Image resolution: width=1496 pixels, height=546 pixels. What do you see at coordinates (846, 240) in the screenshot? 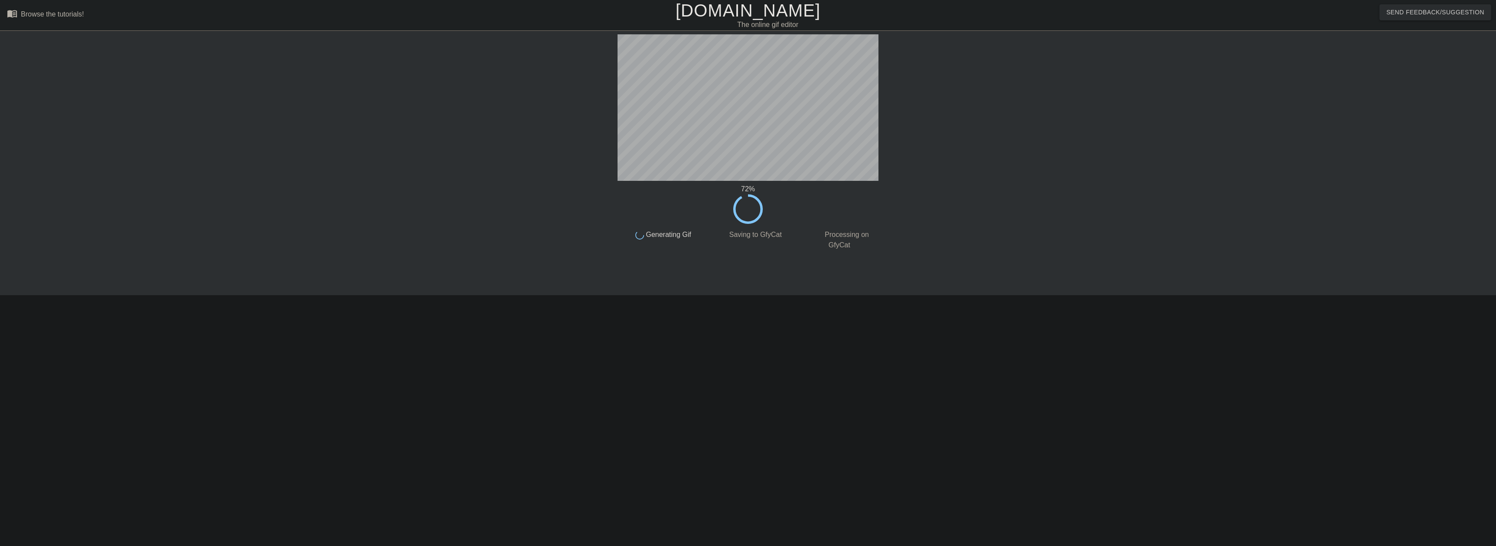
I see `span: Processing on GfyCat` at bounding box center [846, 240].